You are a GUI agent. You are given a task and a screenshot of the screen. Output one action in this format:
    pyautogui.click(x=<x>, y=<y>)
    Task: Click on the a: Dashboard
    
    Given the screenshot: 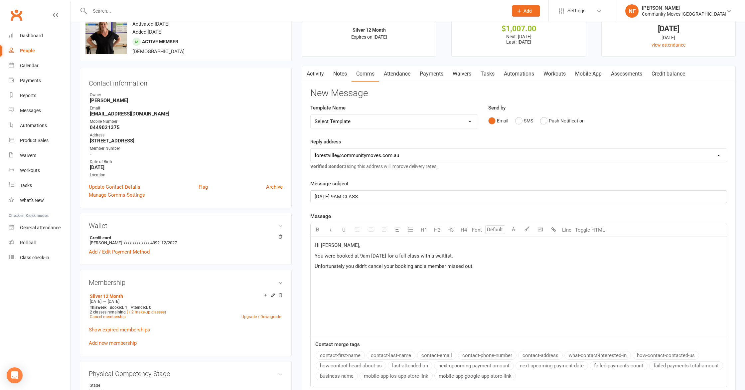 What is the action you would take?
    pyautogui.click(x=39, y=36)
    